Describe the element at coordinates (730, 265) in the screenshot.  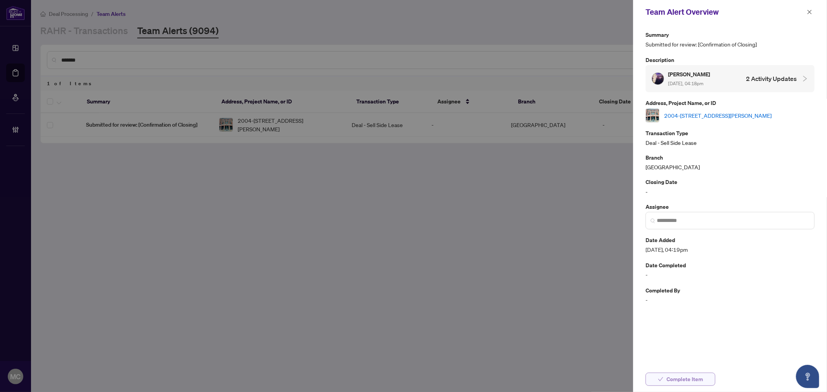
I see `p: Date Completed` at that location.